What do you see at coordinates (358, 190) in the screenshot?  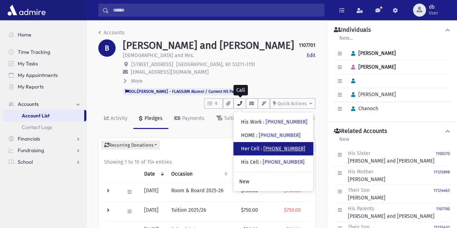 I see `span: Their Son` at bounding box center [358, 190].